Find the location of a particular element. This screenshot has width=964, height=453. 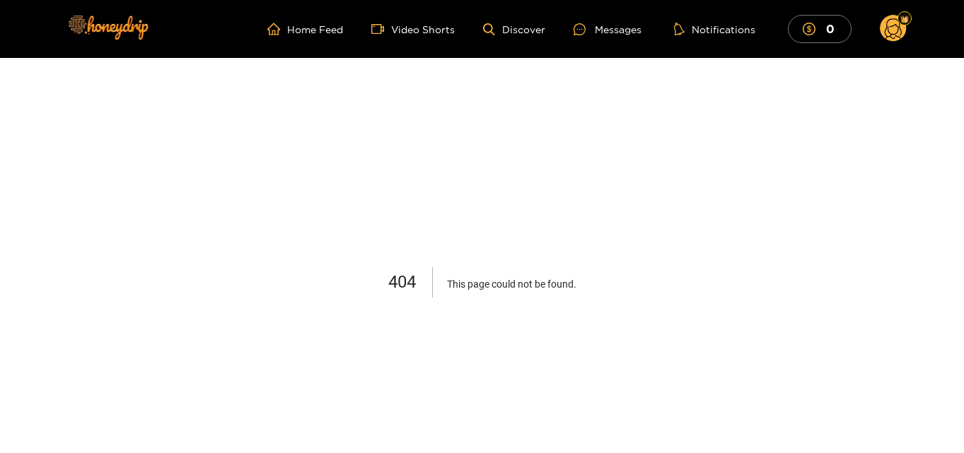

span: home is located at coordinates (277, 29).